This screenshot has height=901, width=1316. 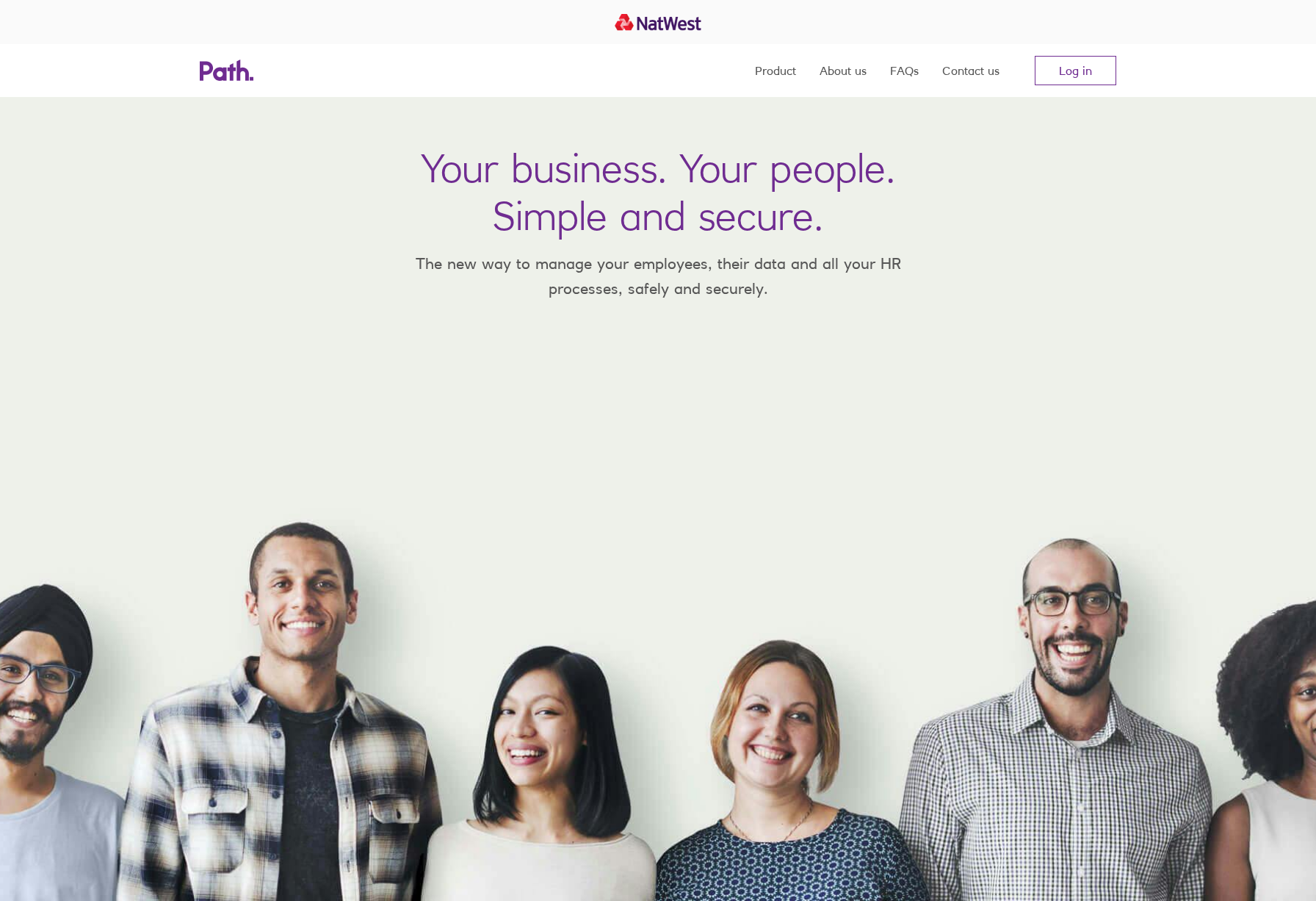 What do you see at coordinates (658, 191) in the screenshot?
I see `h1: Your business. Your people. Simple and secure.` at bounding box center [658, 191].